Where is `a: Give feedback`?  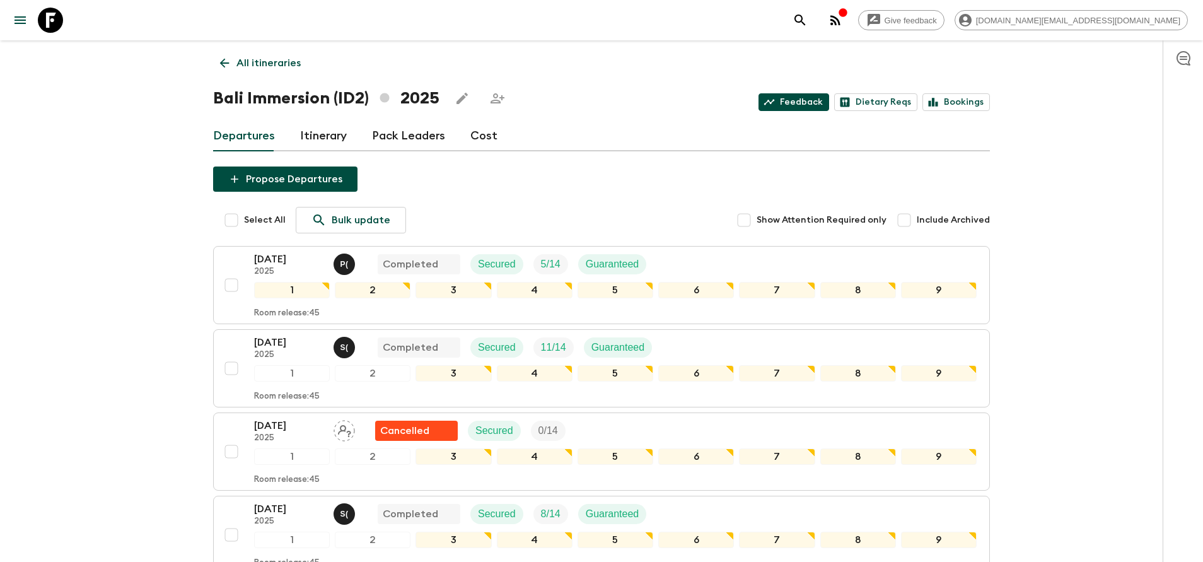
a: Give feedback is located at coordinates (901, 20).